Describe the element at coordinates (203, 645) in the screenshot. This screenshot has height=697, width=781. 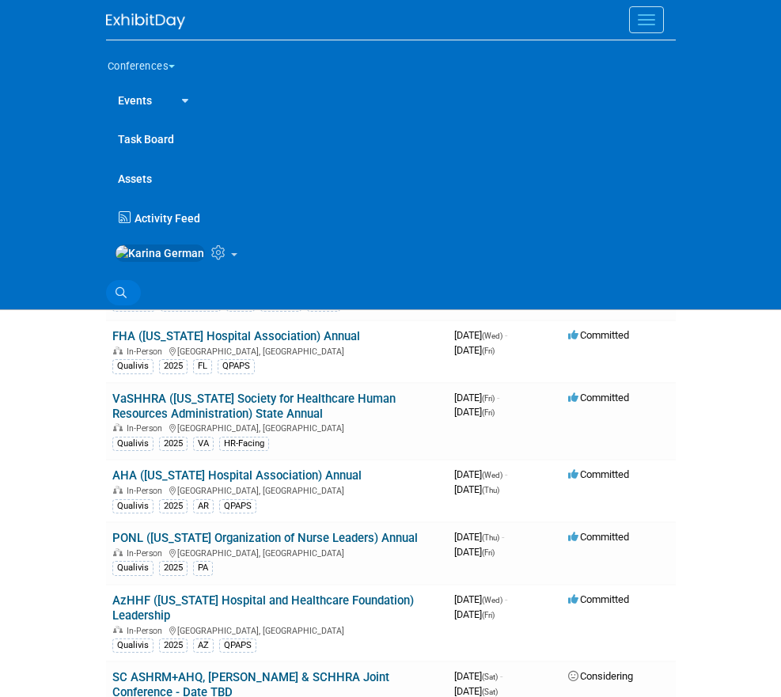
I see `div: AZ` at that location.